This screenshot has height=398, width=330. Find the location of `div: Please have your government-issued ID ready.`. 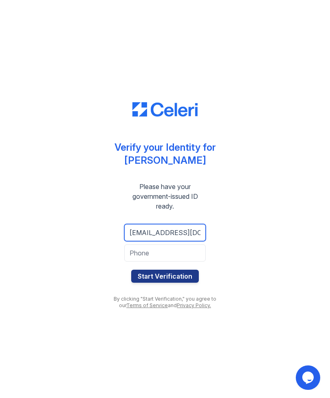

div: Please have your government-issued ID ready. is located at coordinates (165, 196).